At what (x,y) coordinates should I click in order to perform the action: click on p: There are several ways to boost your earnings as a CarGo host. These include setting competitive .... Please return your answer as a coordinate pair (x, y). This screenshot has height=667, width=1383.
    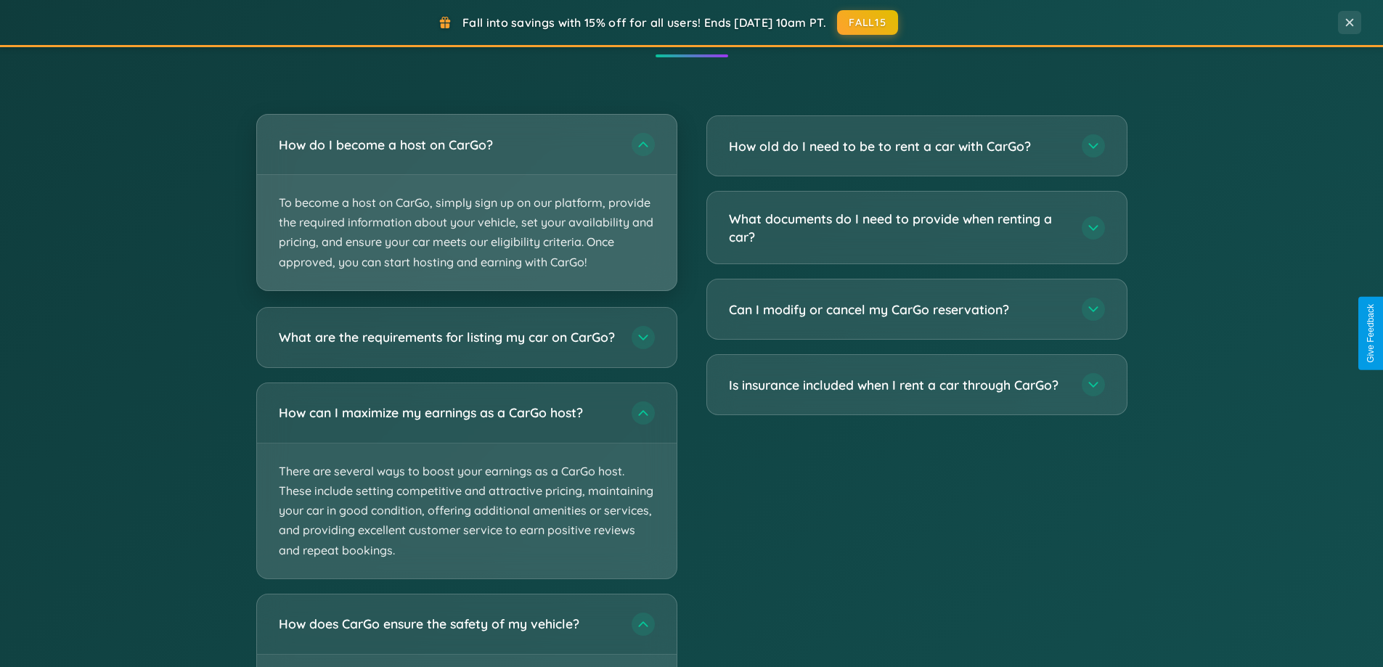
    Looking at the image, I should click on (467, 511).